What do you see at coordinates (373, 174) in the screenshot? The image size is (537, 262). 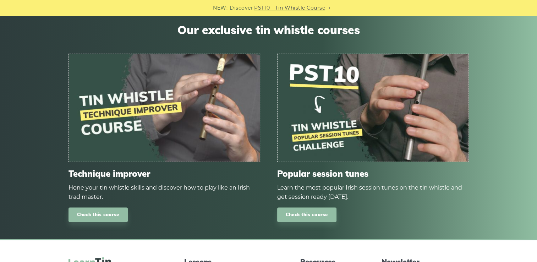 I see `span: Popular session tunes` at bounding box center [373, 174].